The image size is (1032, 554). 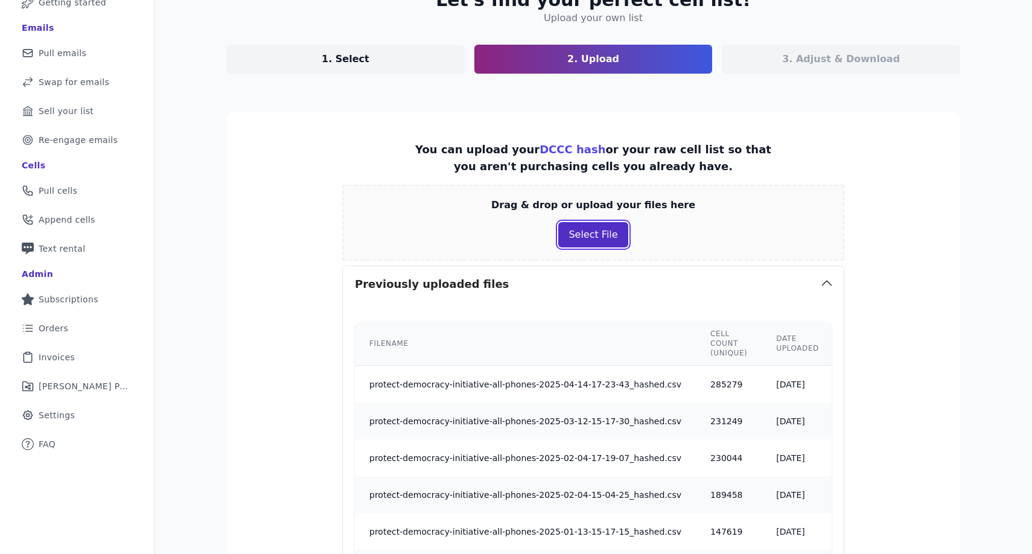 What do you see at coordinates (62, 249) in the screenshot?
I see `span: Text rental` at bounding box center [62, 249].